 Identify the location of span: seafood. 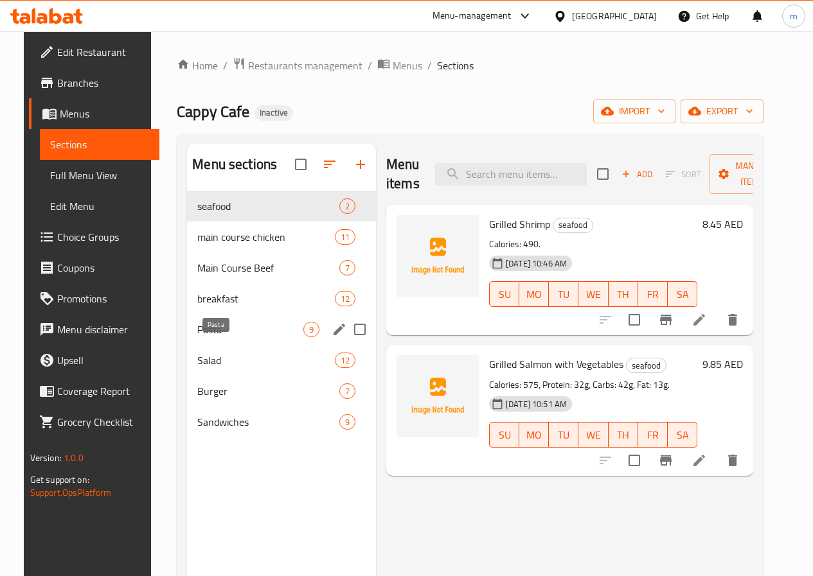
(268, 206).